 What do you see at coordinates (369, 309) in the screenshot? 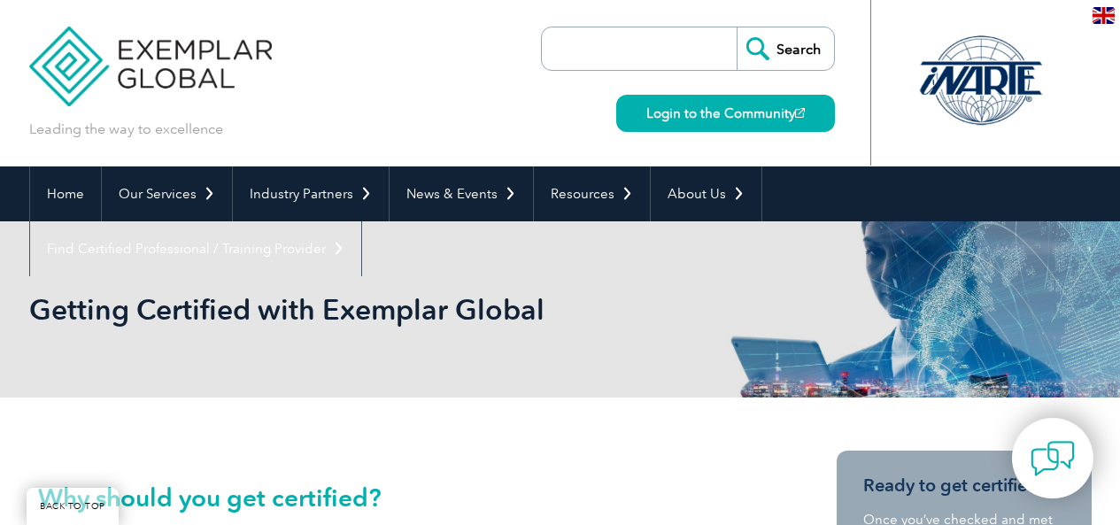
I see `h1: Getting Certified with Exemplar Global` at bounding box center [369, 309].